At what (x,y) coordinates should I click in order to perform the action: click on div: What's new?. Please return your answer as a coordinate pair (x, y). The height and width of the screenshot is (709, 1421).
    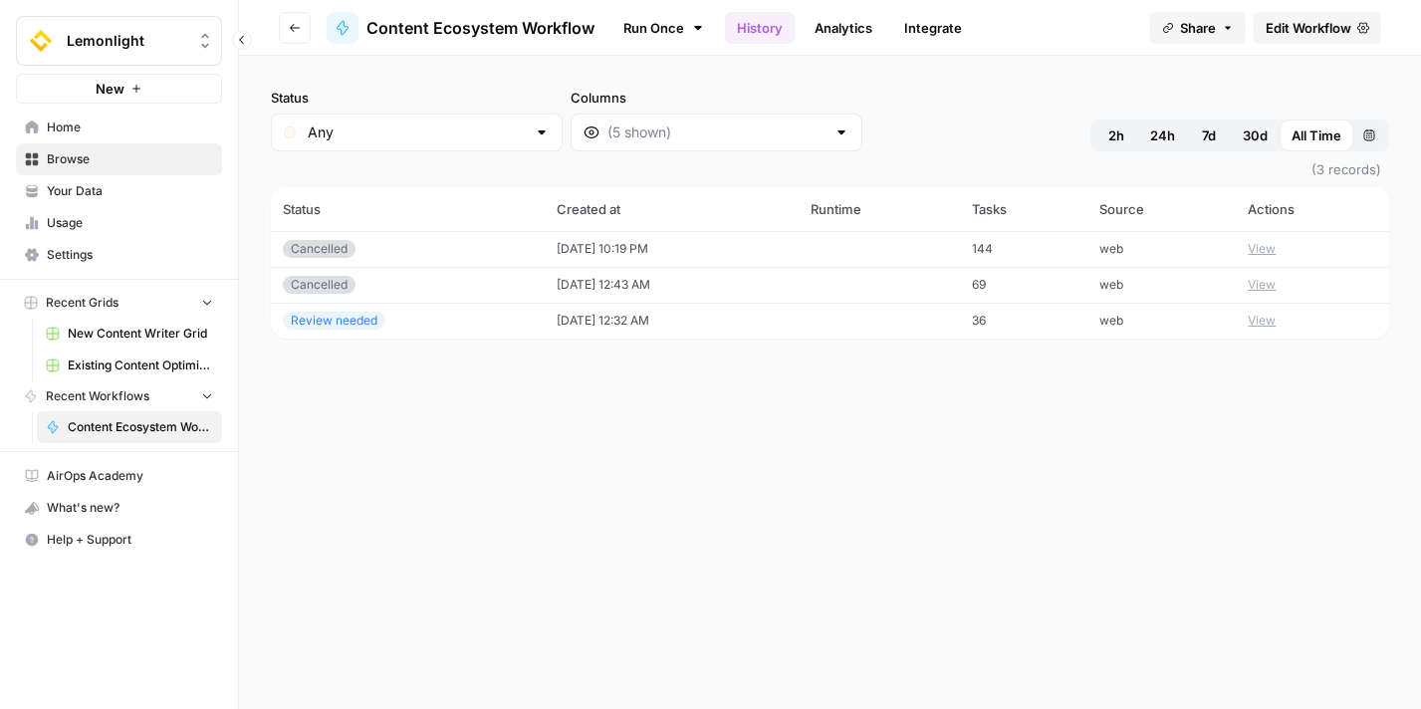
    Looking at the image, I should click on (118, 508).